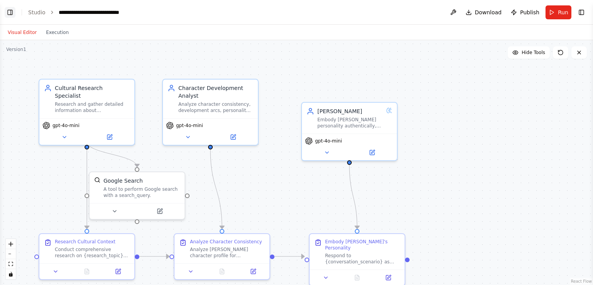  What do you see at coordinates (563, 12) in the screenshot?
I see `span: Run` at bounding box center [563, 12].